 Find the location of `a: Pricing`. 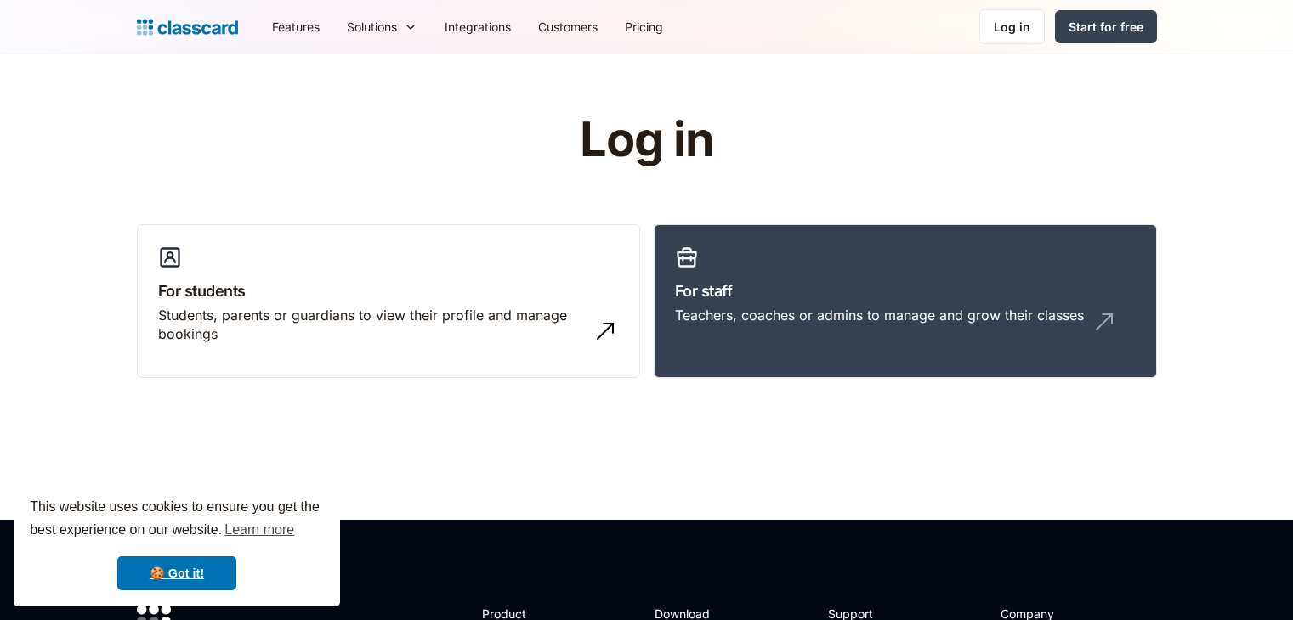

a: Pricing is located at coordinates (643, 26).